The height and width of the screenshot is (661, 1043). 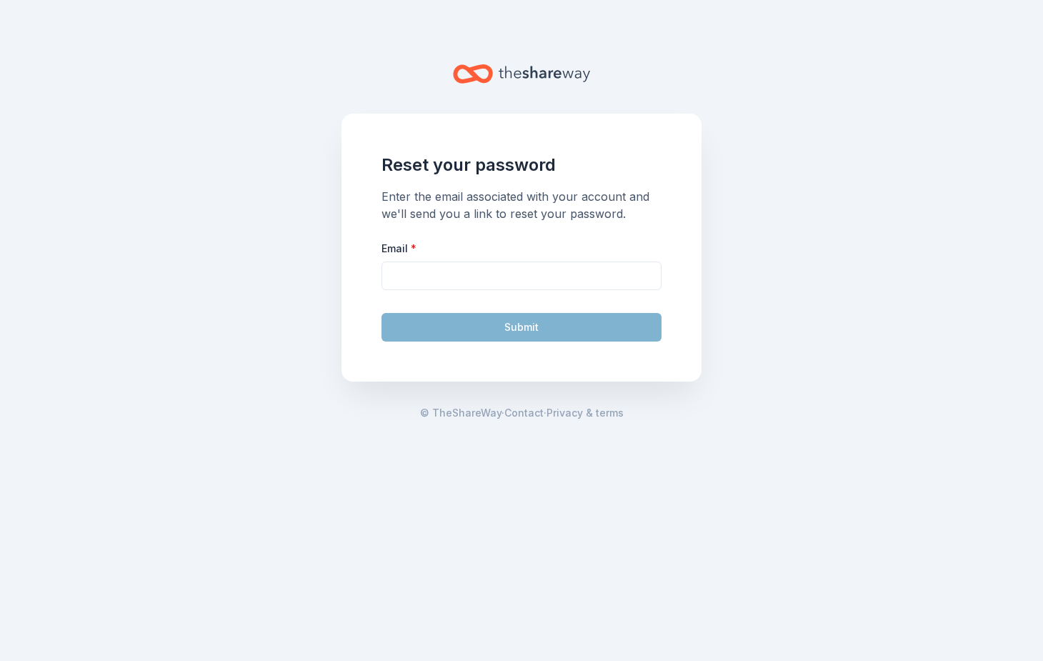 What do you see at coordinates (521, 165) in the screenshot?
I see `h1: Reset your password` at bounding box center [521, 165].